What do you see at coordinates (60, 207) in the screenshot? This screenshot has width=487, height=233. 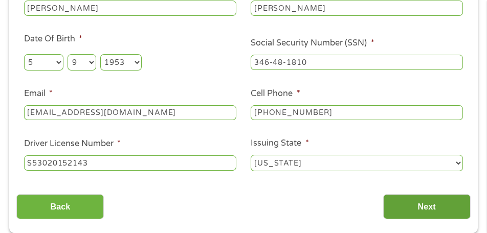 I see `input: Back` at bounding box center [60, 207].